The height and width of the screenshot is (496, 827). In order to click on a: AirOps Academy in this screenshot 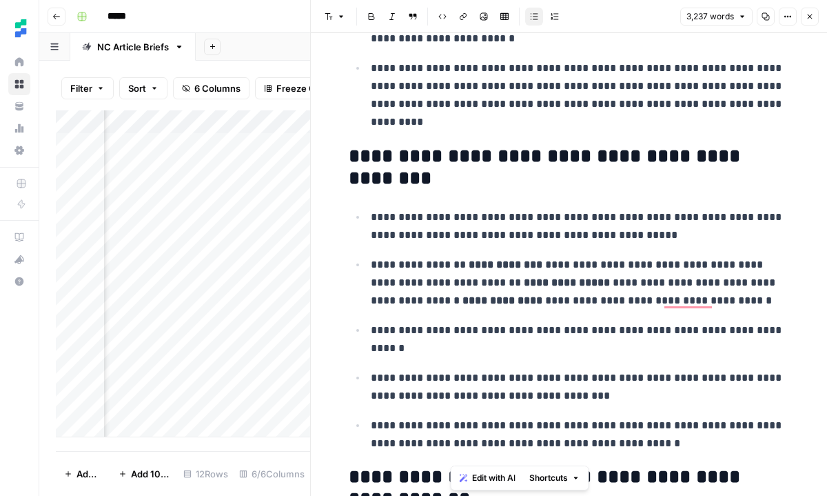, I will do `click(19, 237)`.